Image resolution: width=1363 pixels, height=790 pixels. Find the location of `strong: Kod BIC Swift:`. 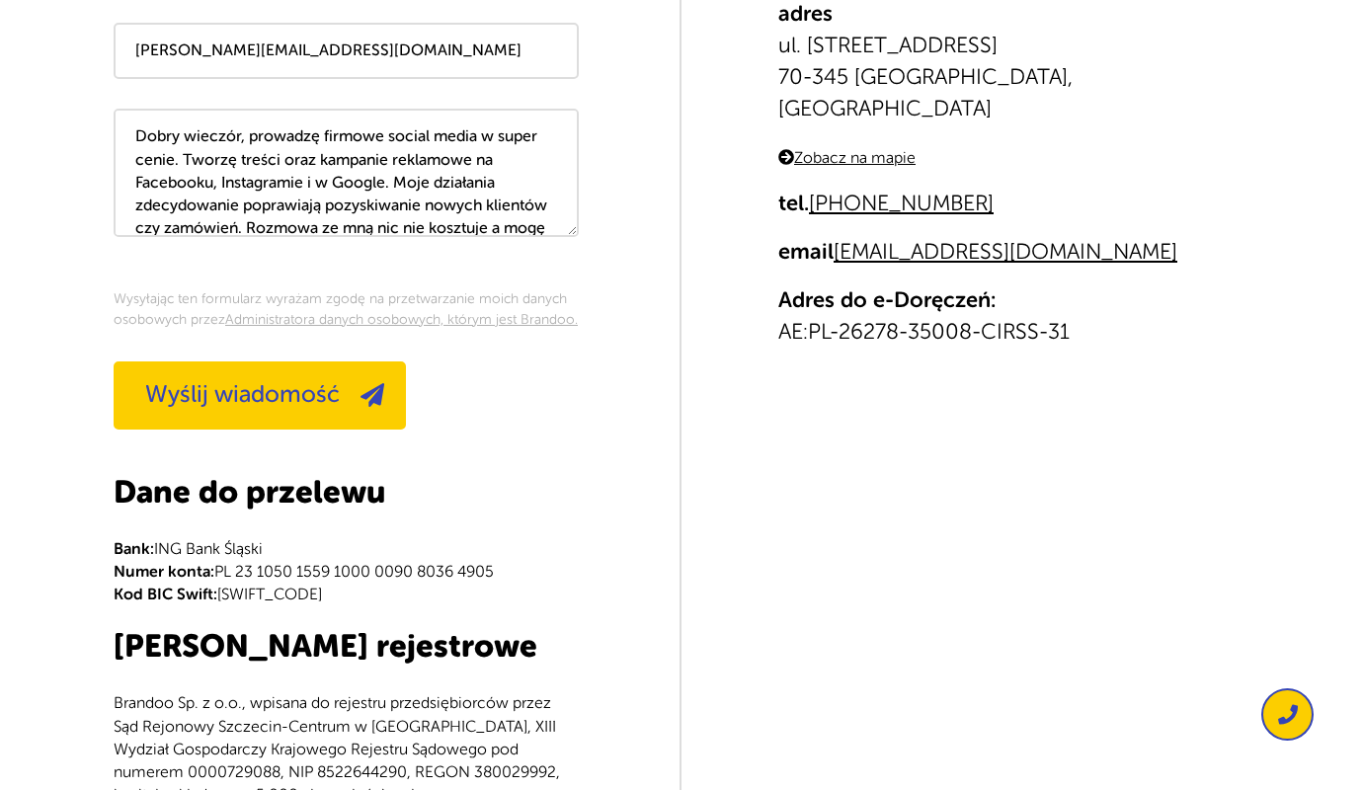

strong: Kod BIC Swift: is located at coordinates (165, 595).